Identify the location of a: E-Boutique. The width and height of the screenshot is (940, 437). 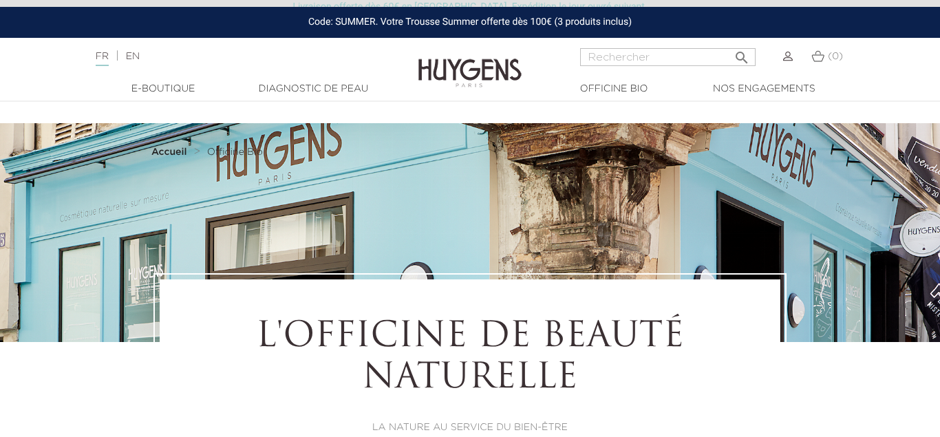
(163, 89).